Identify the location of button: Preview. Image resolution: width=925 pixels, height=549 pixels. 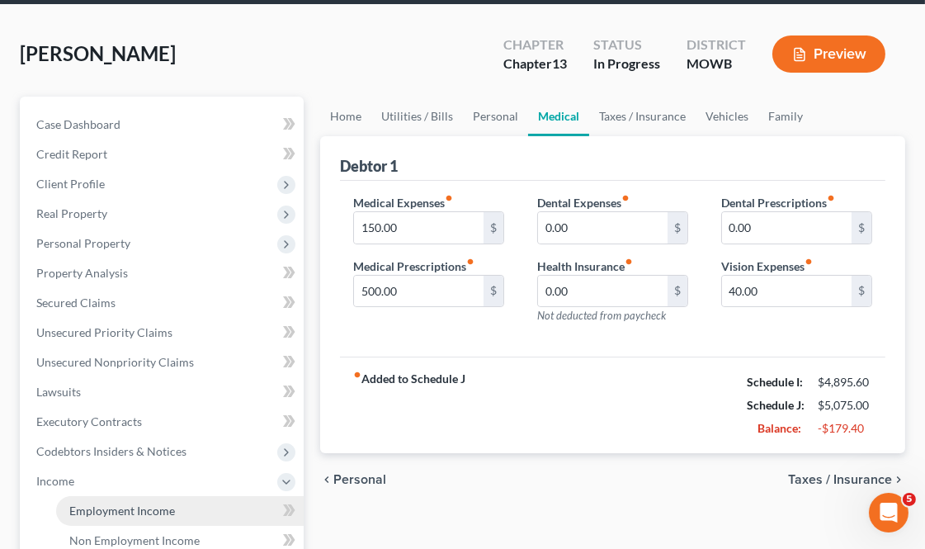
(828, 54).